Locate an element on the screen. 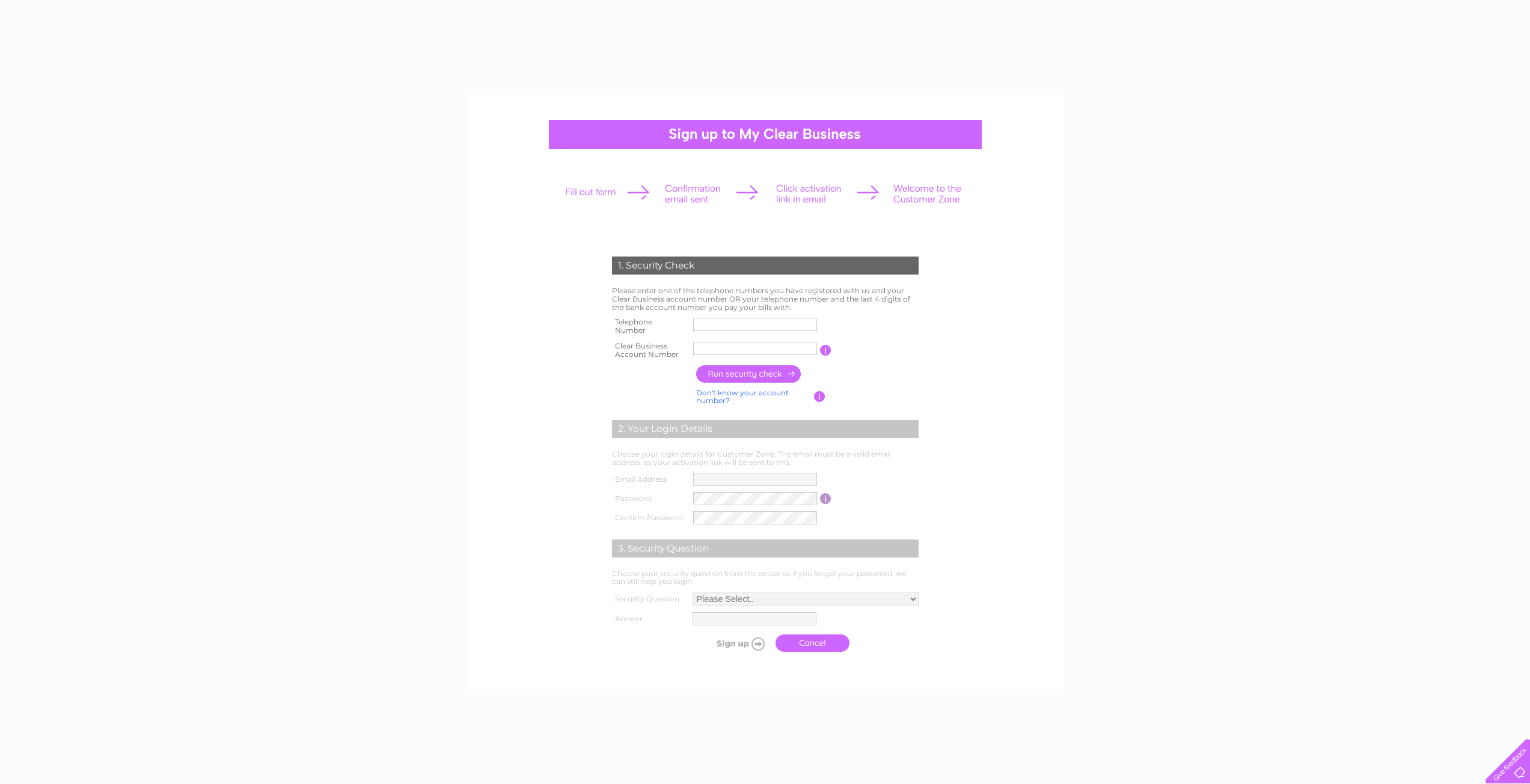  th: Confirm Password is located at coordinates (650, 518).